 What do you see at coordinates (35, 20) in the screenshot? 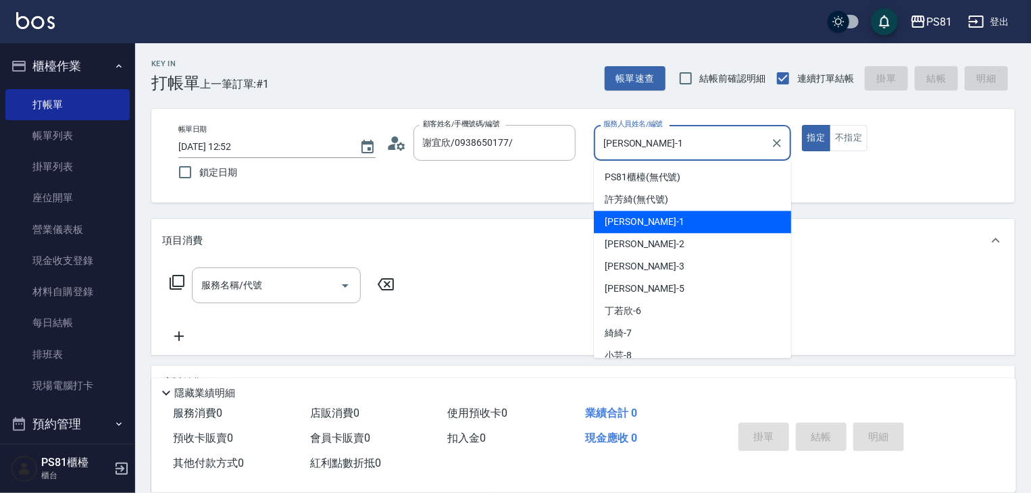
I see `img: Logo` at bounding box center [35, 20].